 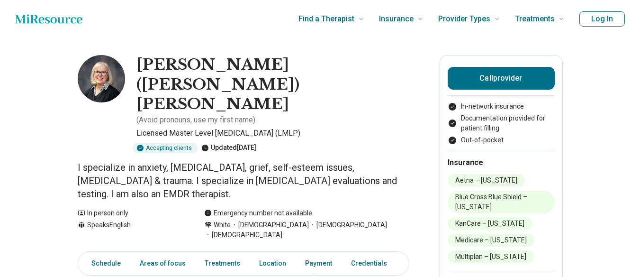 I want to click on a: Credentials, so click(x=372, y=263).